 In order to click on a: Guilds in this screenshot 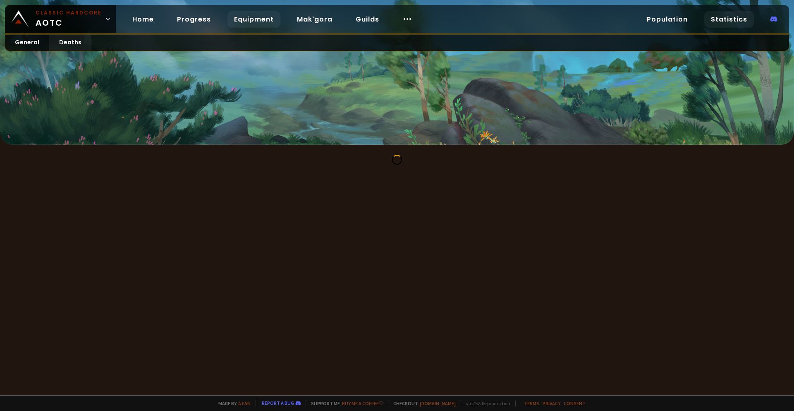, I will do `click(367, 19)`.